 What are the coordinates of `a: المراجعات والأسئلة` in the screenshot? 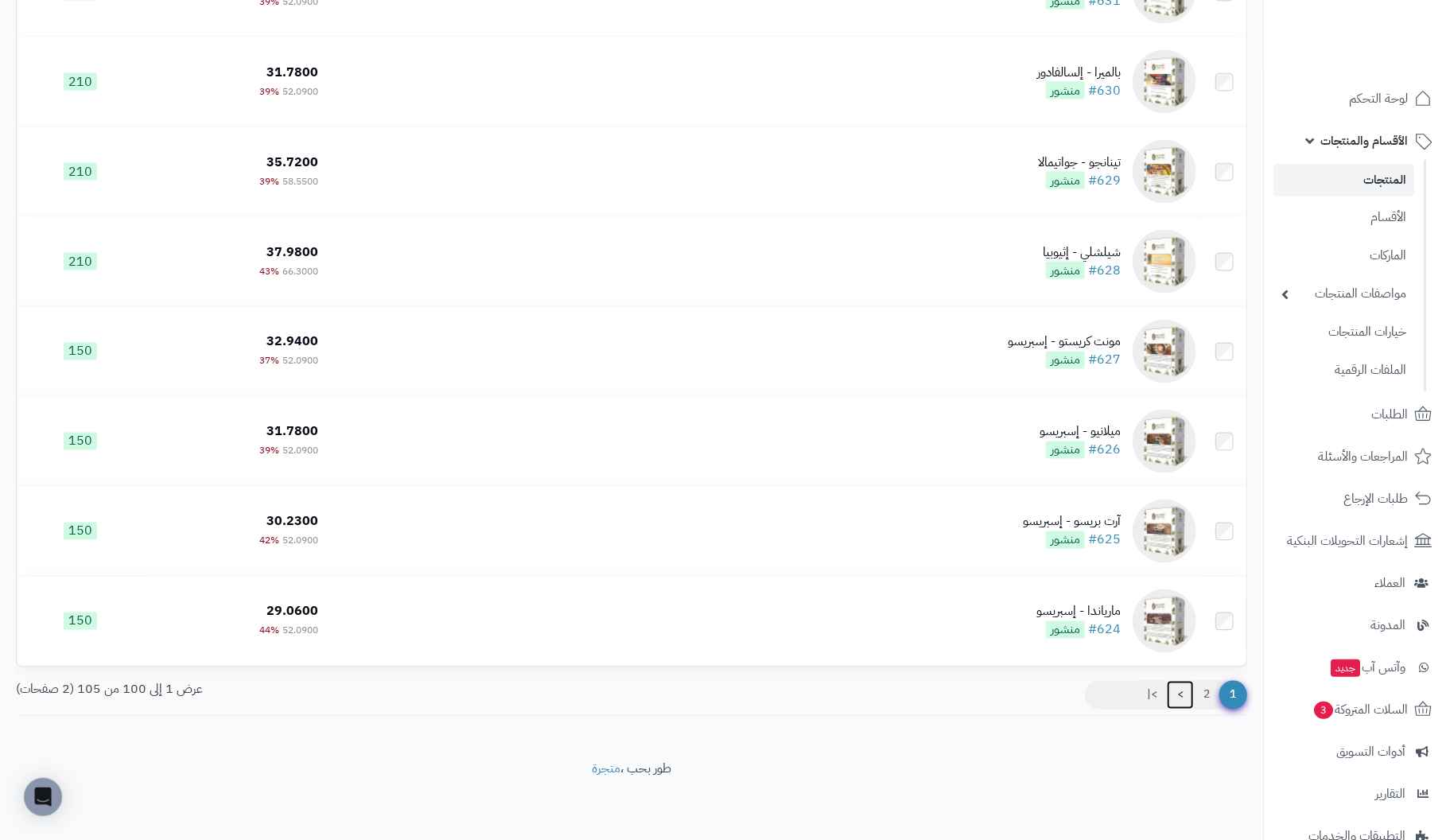 It's located at (1357, 457).